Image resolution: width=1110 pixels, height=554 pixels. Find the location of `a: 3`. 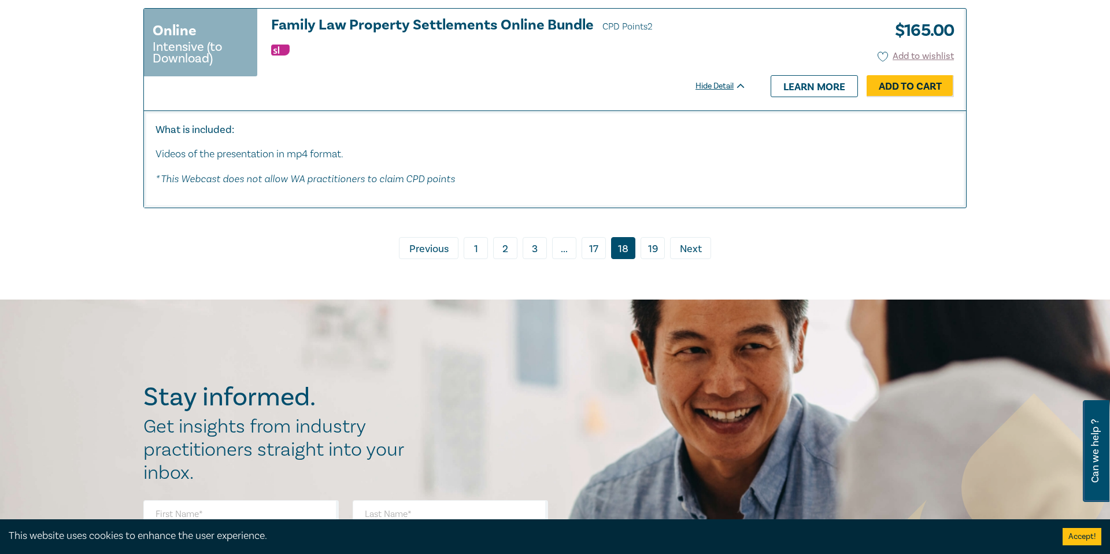

a: 3 is located at coordinates (535, 248).